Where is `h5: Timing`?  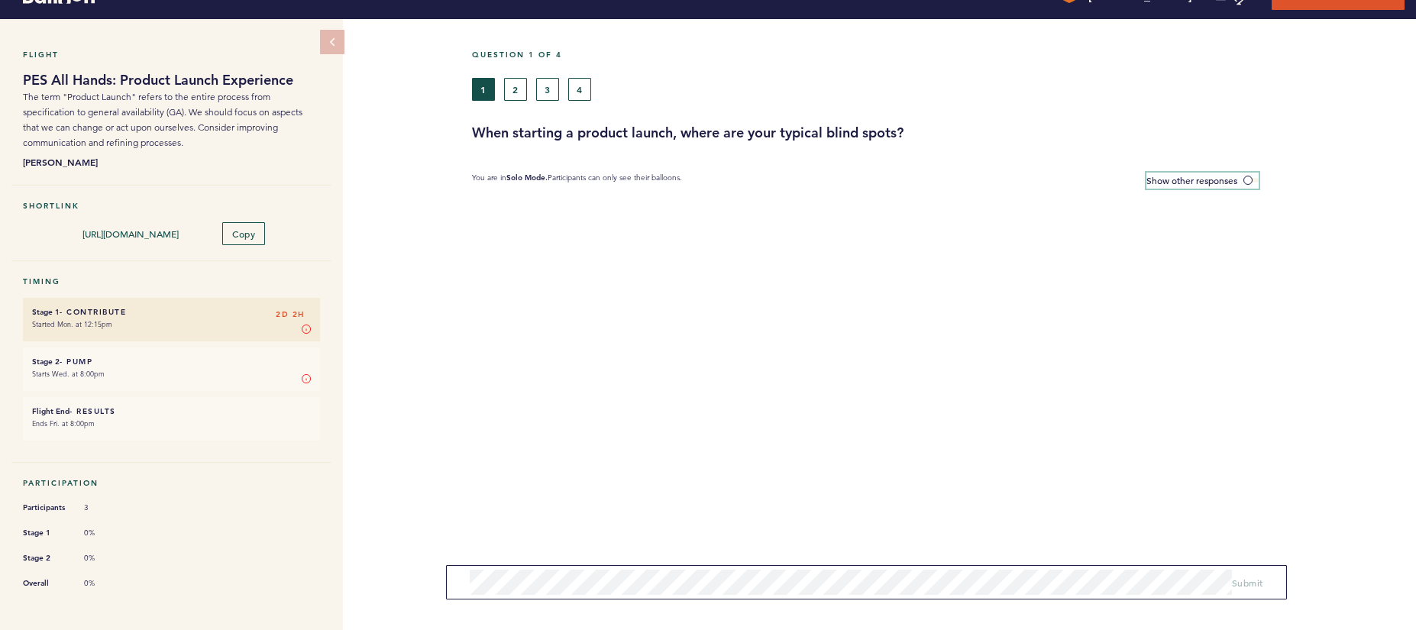 h5: Timing is located at coordinates (171, 281).